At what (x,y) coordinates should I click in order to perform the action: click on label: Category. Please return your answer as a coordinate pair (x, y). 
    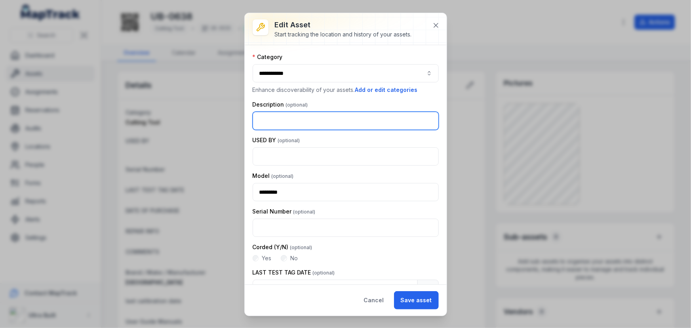
    Looking at the image, I should click on (268, 57).